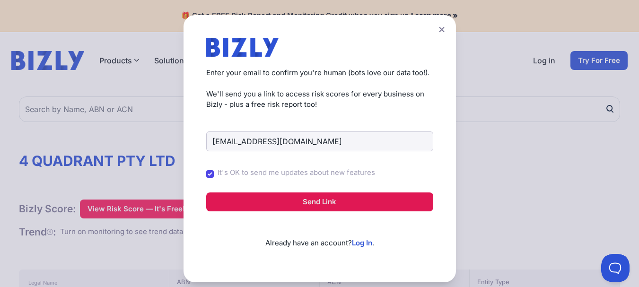 Image resolution: width=639 pixels, height=287 pixels. What do you see at coordinates (320, 141) in the screenshot?
I see `input: Email` at bounding box center [320, 141].